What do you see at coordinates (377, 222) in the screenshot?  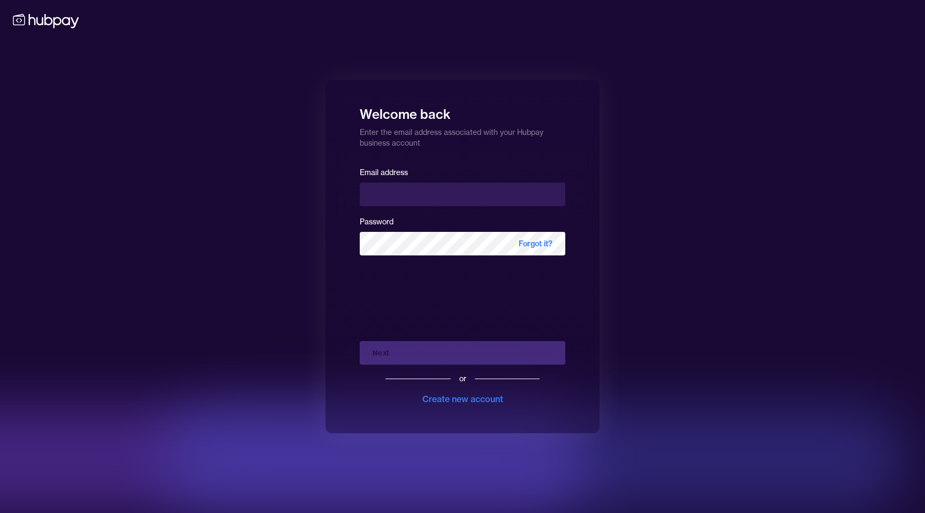 I see `label: Password` at bounding box center [377, 222].